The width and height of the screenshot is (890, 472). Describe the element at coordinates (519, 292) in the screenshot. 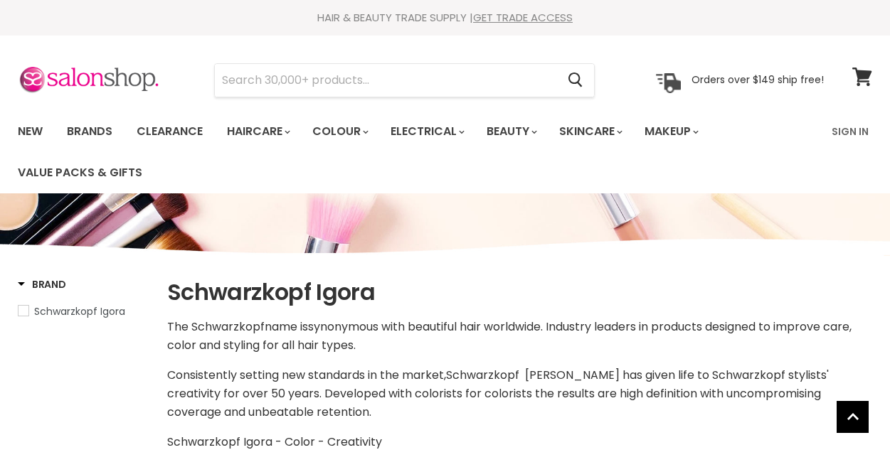

I see `h1: Schwarzkopf Igora` at that location.